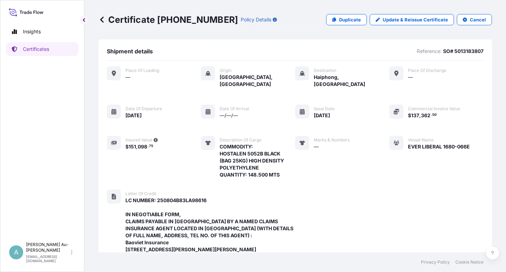  Describe the element at coordinates (144, 109) in the screenshot. I see `span: Date of departure` at that location.